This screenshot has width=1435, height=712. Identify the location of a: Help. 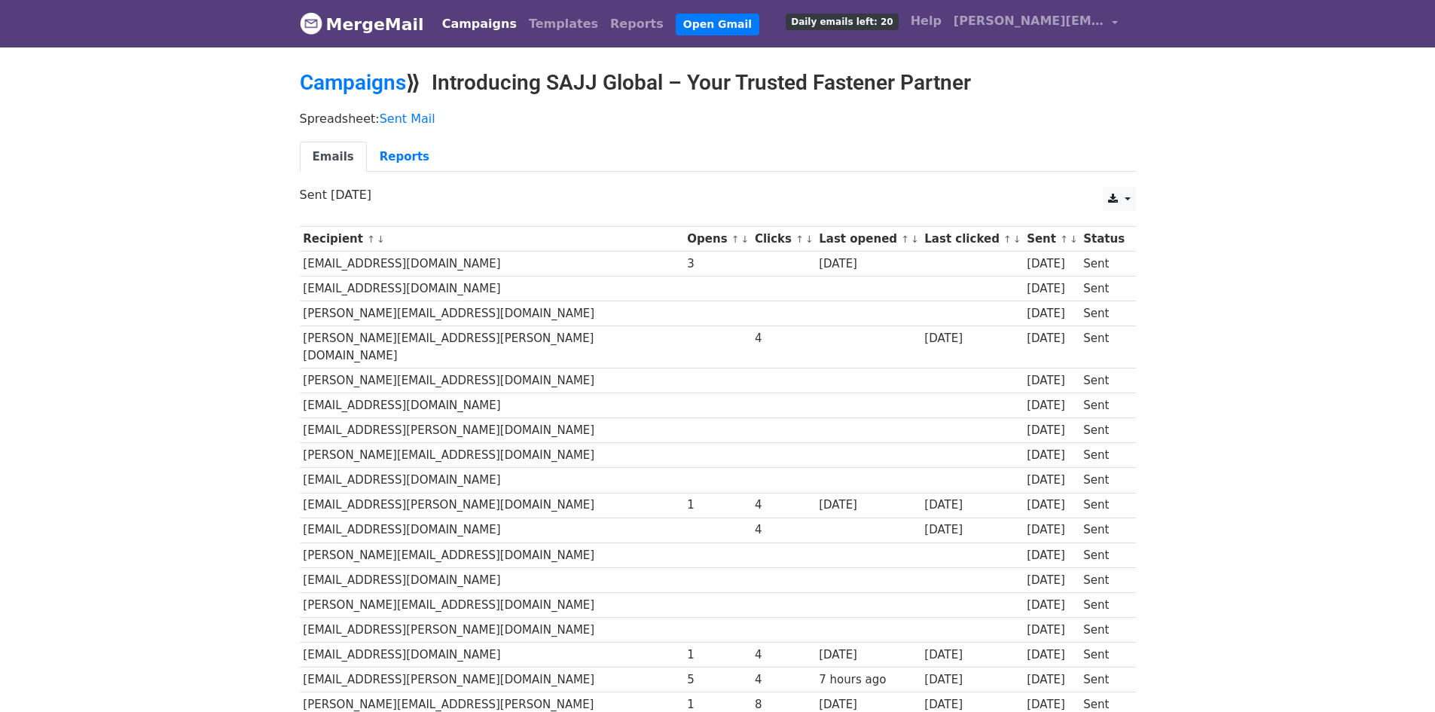
(926, 21).